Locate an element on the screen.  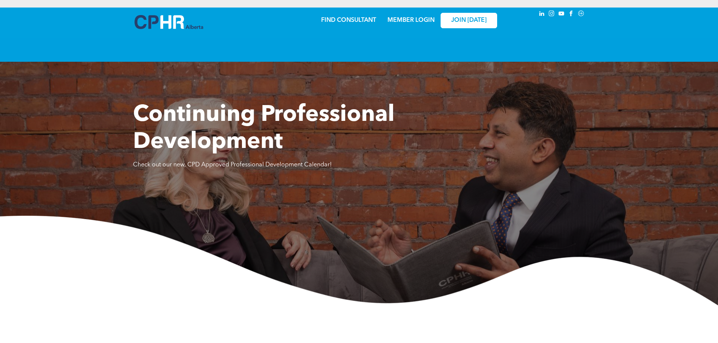
a: youtube is located at coordinates (562, 14).